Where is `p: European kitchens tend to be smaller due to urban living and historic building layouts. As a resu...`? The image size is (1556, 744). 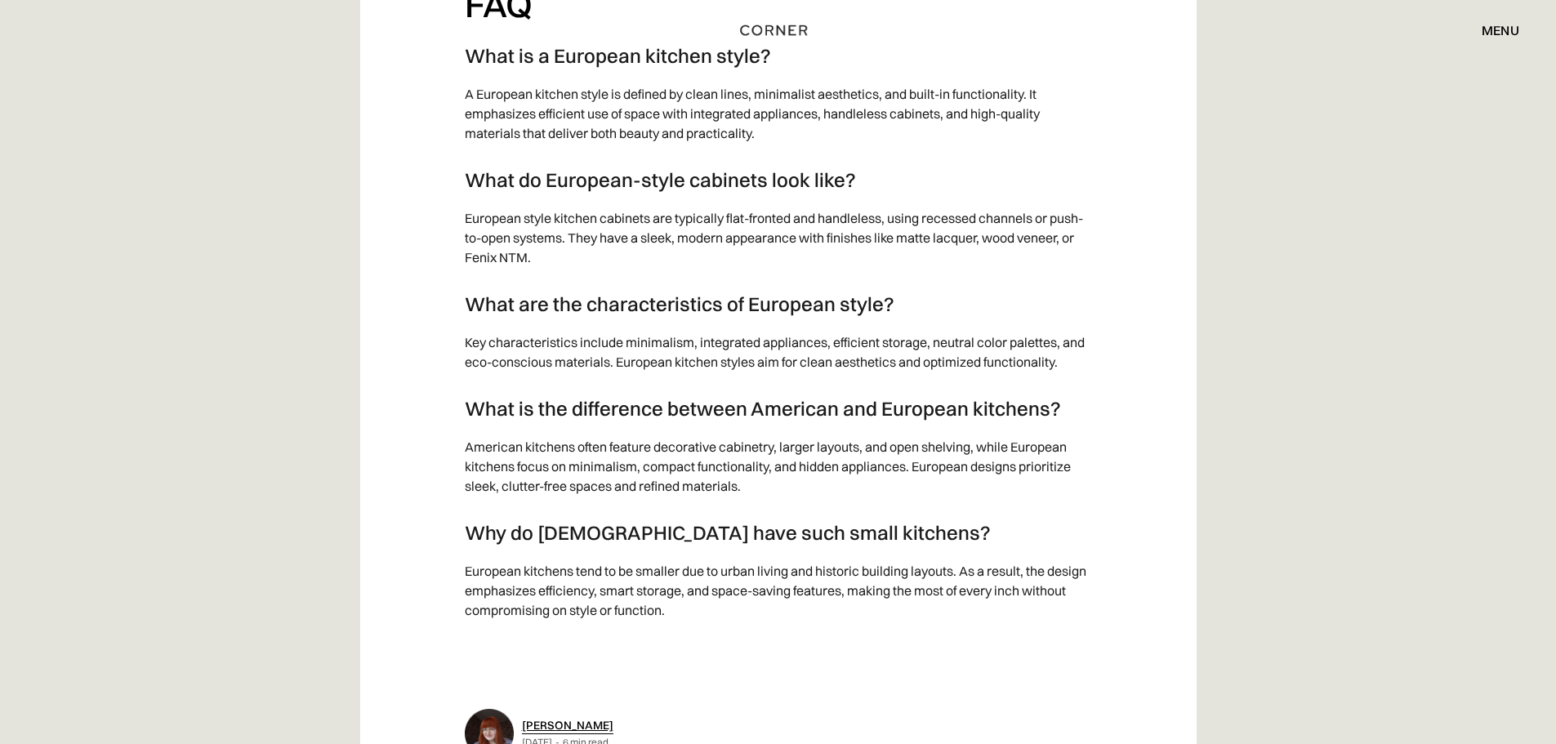 p: European kitchens tend to be smaller due to urban living and historic building layouts. As a resu... is located at coordinates (778, 590).